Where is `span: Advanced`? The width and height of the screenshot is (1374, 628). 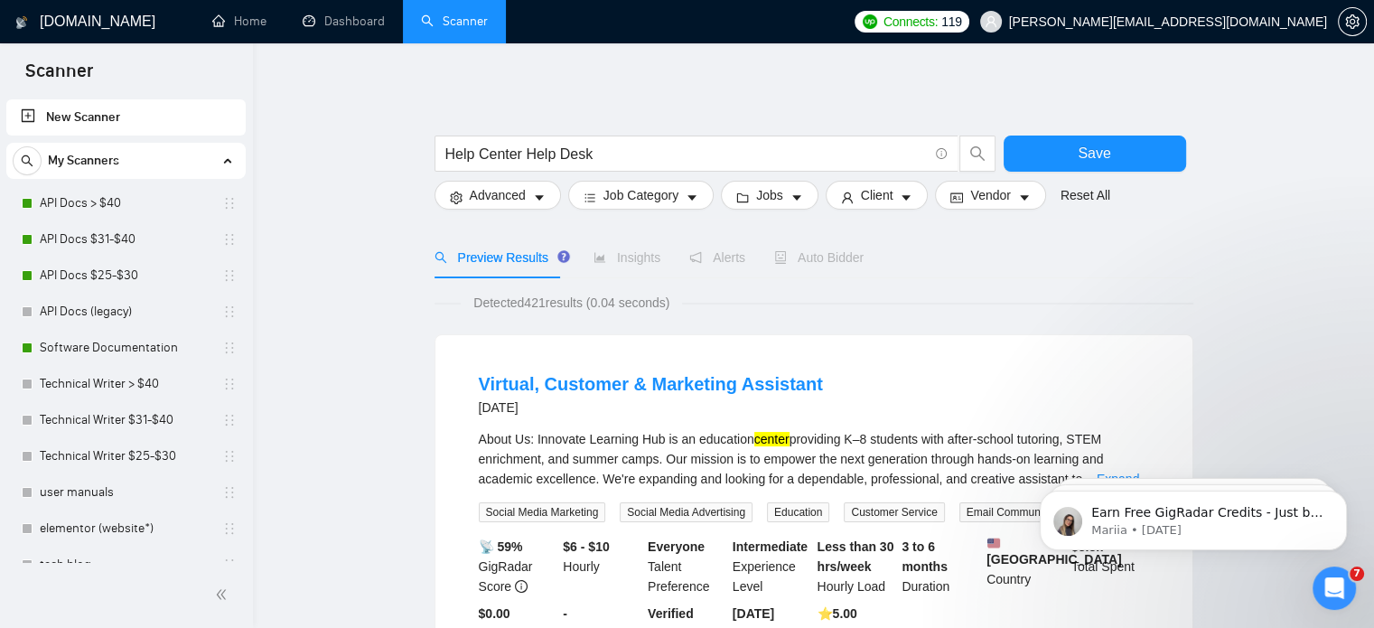
span: Advanced is located at coordinates (498, 195).